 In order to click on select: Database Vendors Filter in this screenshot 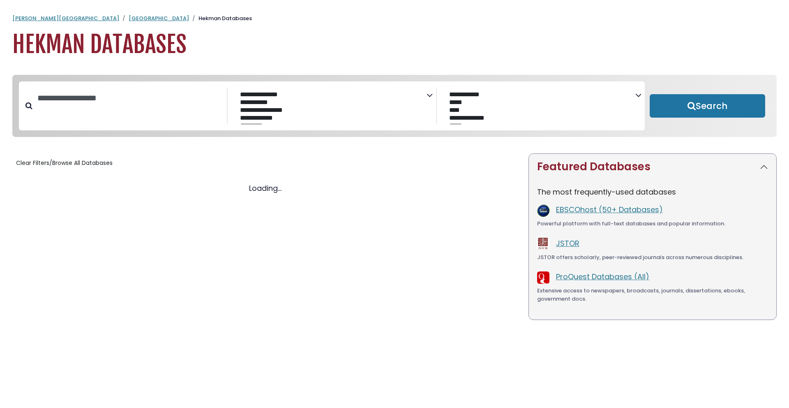, I will do `click(539, 106)`.